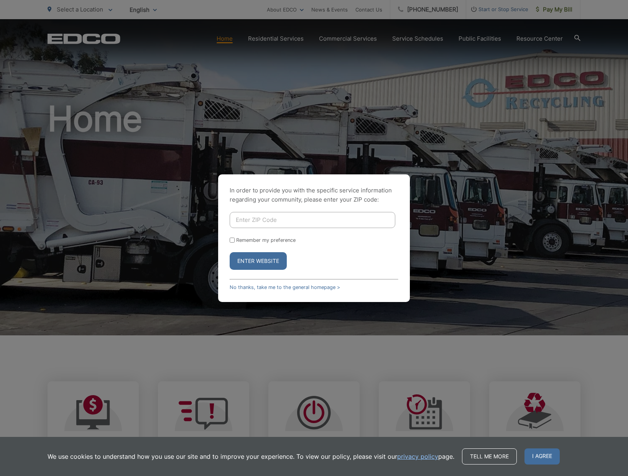 The image size is (628, 476). Describe the element at coordinates (489, 457) in the screenshot. I see `a: Tell me more` at that location.